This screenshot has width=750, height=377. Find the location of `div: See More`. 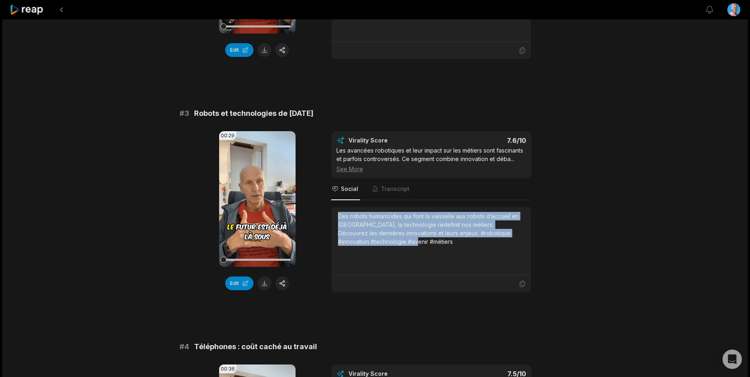

div: See More is located at coordinates (431, 169).